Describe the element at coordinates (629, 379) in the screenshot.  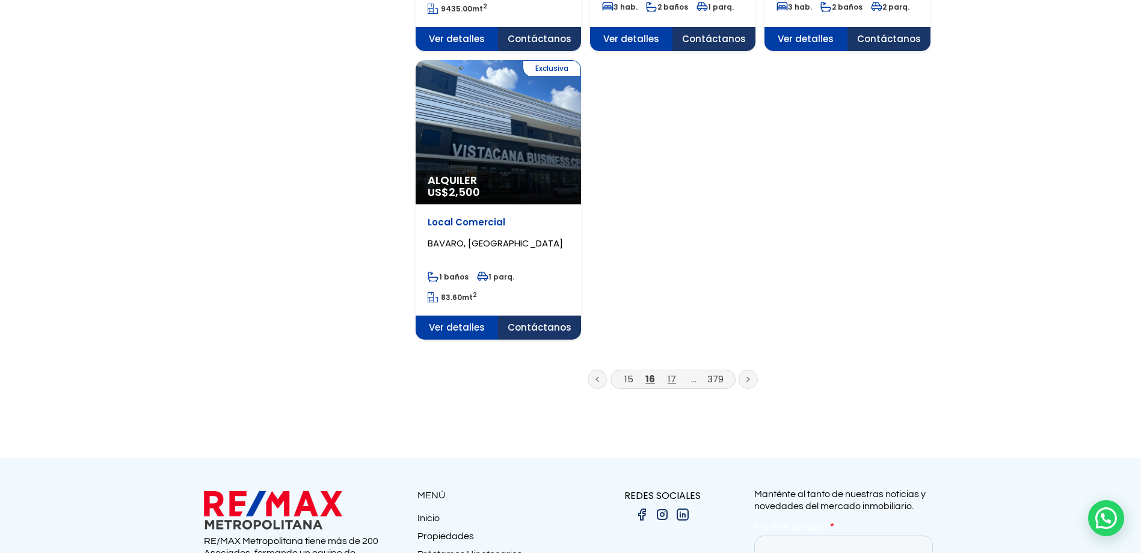
I see `a: 15` at that location.